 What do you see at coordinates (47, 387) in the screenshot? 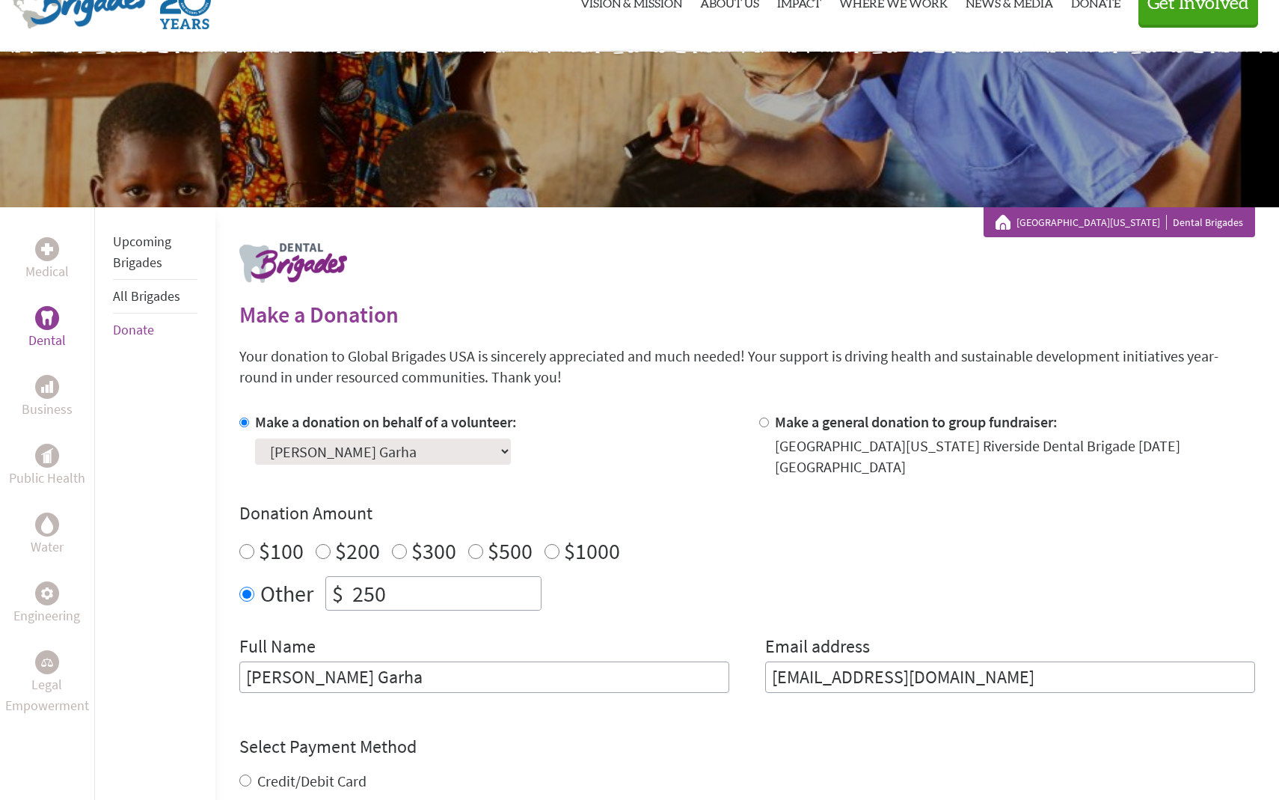
I see `img: Business` at bounding box center [47, 387].